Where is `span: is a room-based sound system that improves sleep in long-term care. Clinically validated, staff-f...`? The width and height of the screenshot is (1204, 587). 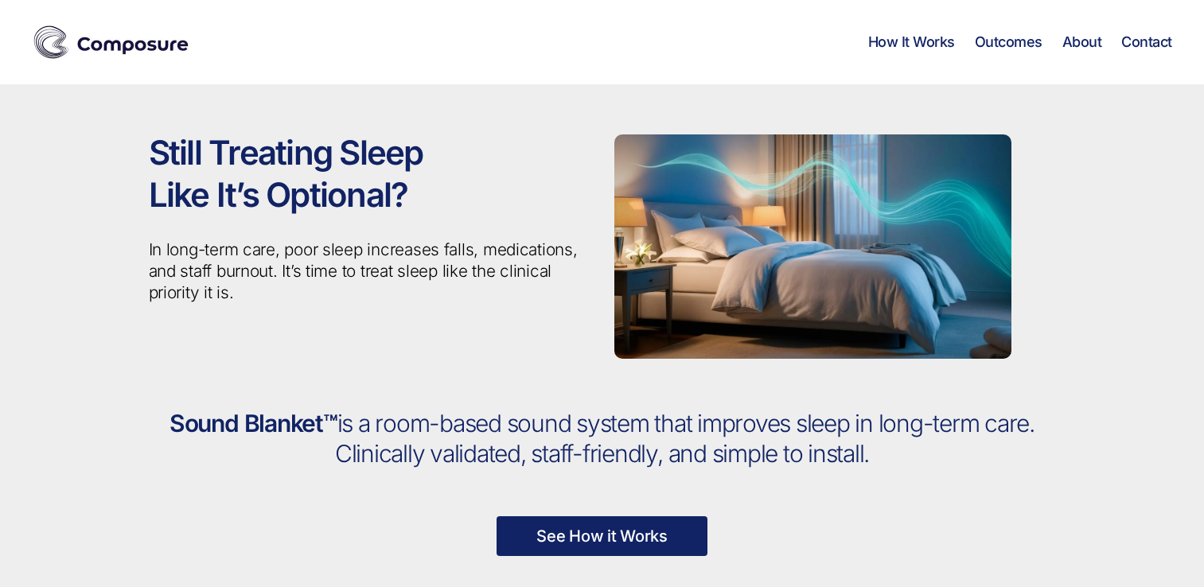 span: is a room-based sound system that improves sleep in long-term care. Clinically validated, staff-f... is located at coordinates (685, 439).